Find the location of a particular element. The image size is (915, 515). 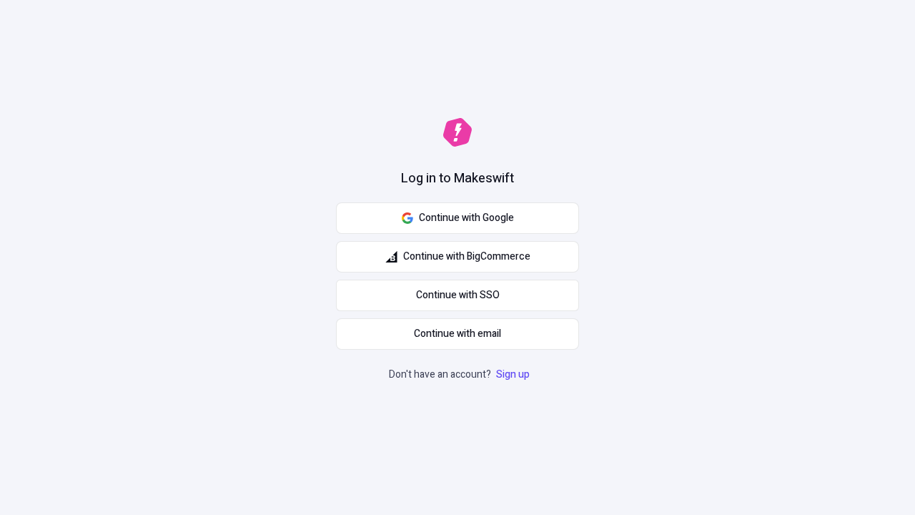

a: Sign up is located at coordinates (513, 374).